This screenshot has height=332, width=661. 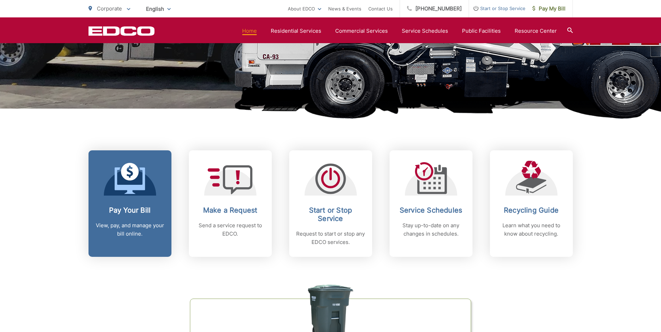 What do you see at coordinates (345, 9) in the screenshot?
I see `a: News & Events` at bounding box center [345, 9].